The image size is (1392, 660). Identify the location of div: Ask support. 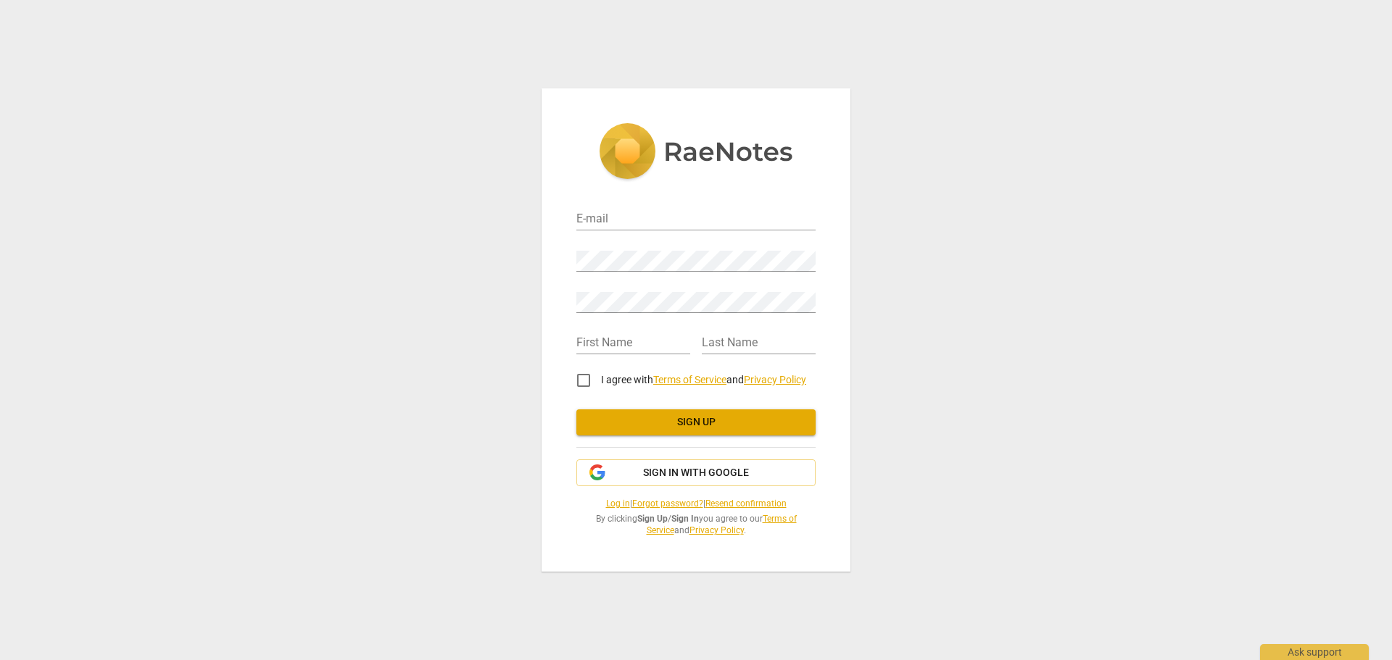
(1314, 652).